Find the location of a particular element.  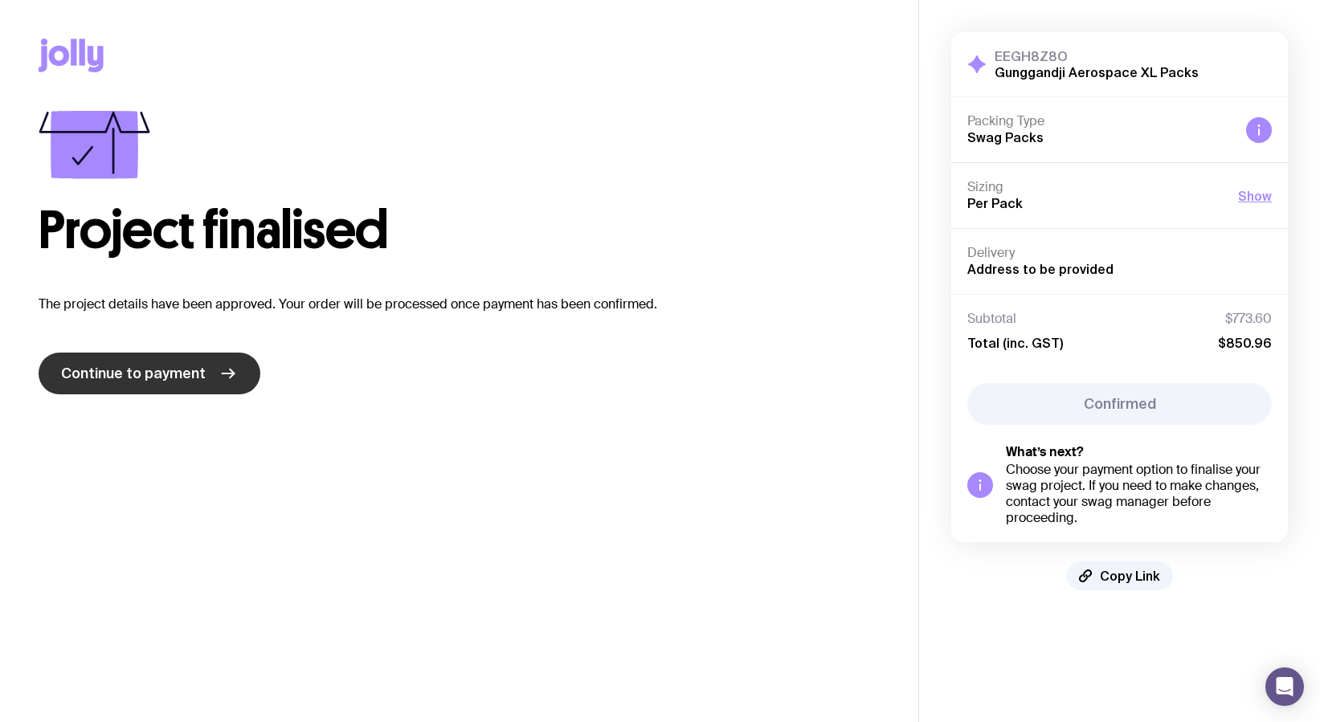

h3: EEGH8Z8O is located at coordinates (1096, 56).